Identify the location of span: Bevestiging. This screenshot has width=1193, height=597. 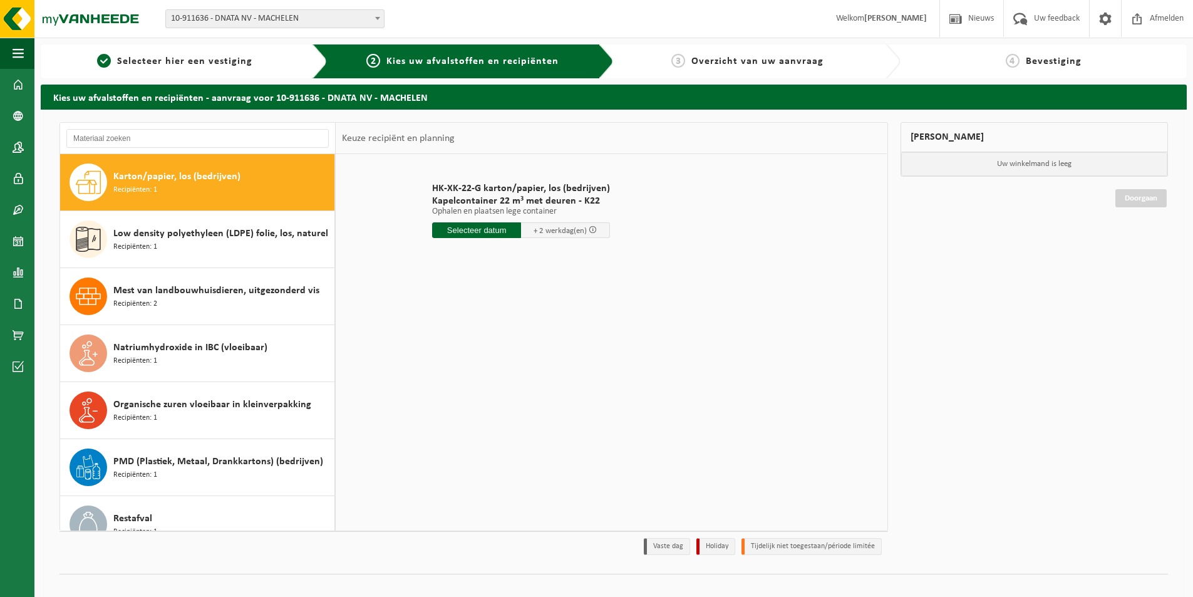
(1053, 61).